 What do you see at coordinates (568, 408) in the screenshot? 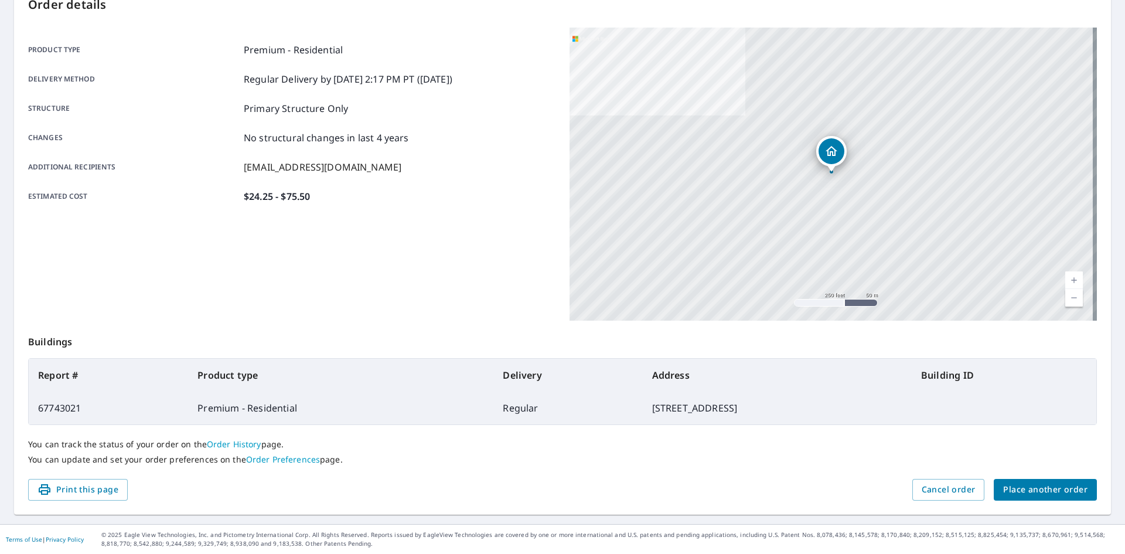
I see `td: Regular` at bounding box center [568, 408].